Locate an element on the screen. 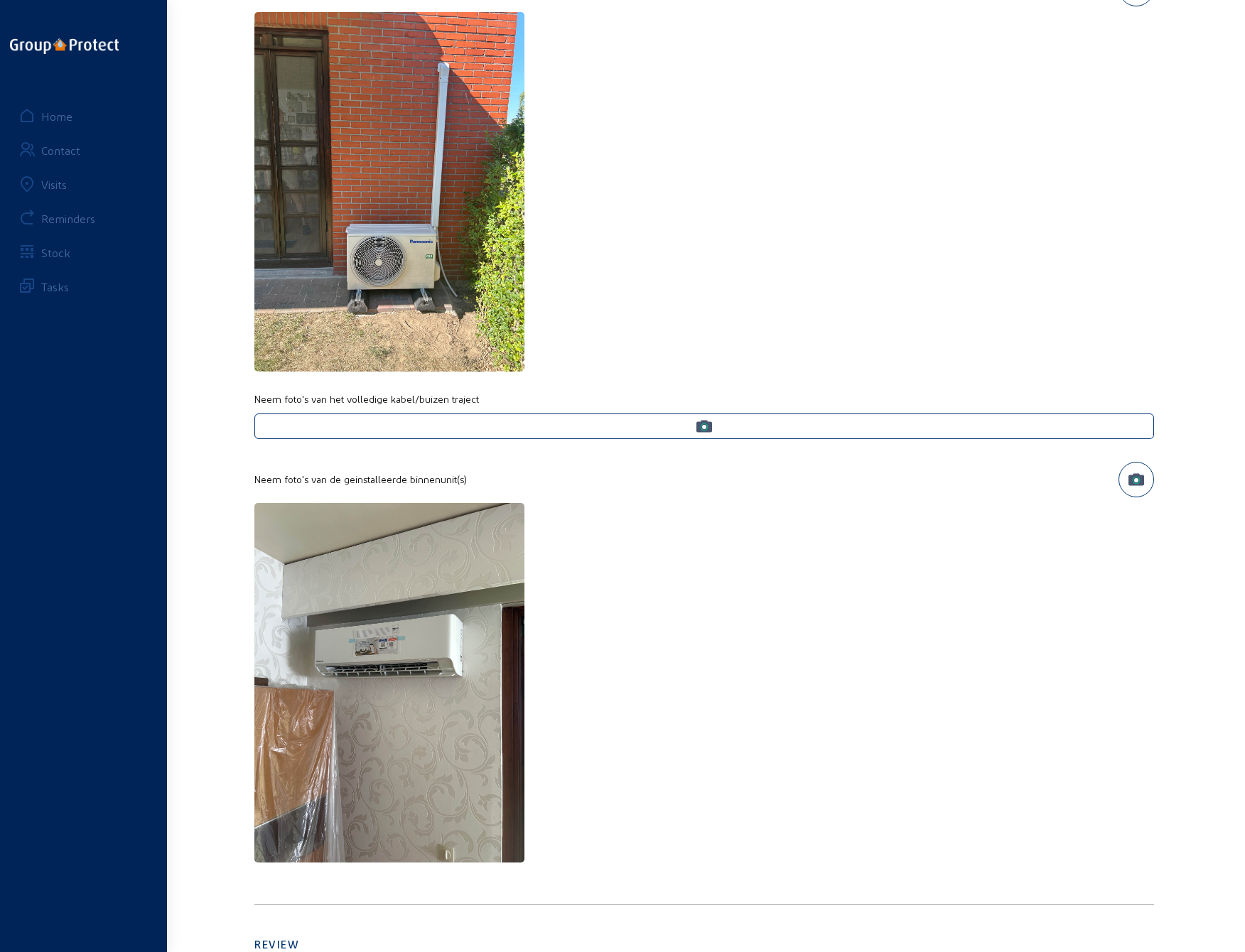  div: Tasks is located at coordinates (55, 286).